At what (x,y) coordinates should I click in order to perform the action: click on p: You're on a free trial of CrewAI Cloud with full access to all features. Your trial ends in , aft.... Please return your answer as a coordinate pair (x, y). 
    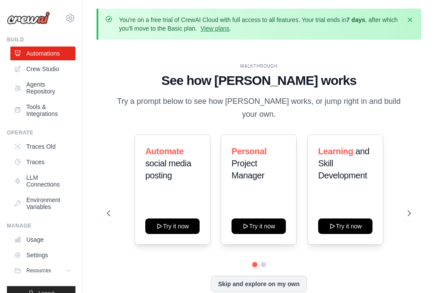
    Looking at the image, I should click on (260, 24).